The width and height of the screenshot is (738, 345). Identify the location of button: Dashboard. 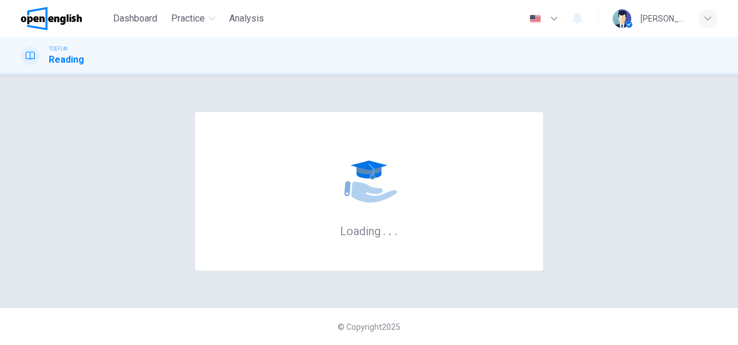
(135, 19).